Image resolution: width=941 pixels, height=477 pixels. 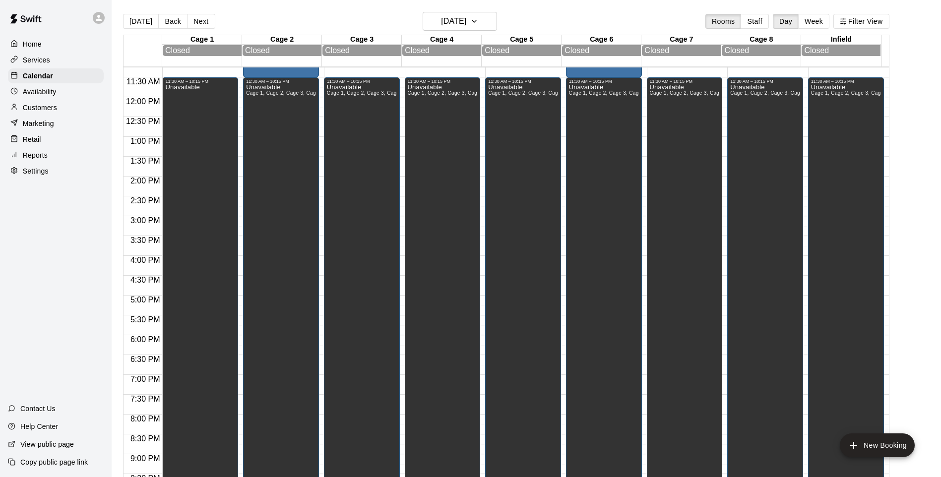 What do you see at coordinates (761, 40) in the screenshot?
I see `div: Cage 8` at bounding box center [761, 40].